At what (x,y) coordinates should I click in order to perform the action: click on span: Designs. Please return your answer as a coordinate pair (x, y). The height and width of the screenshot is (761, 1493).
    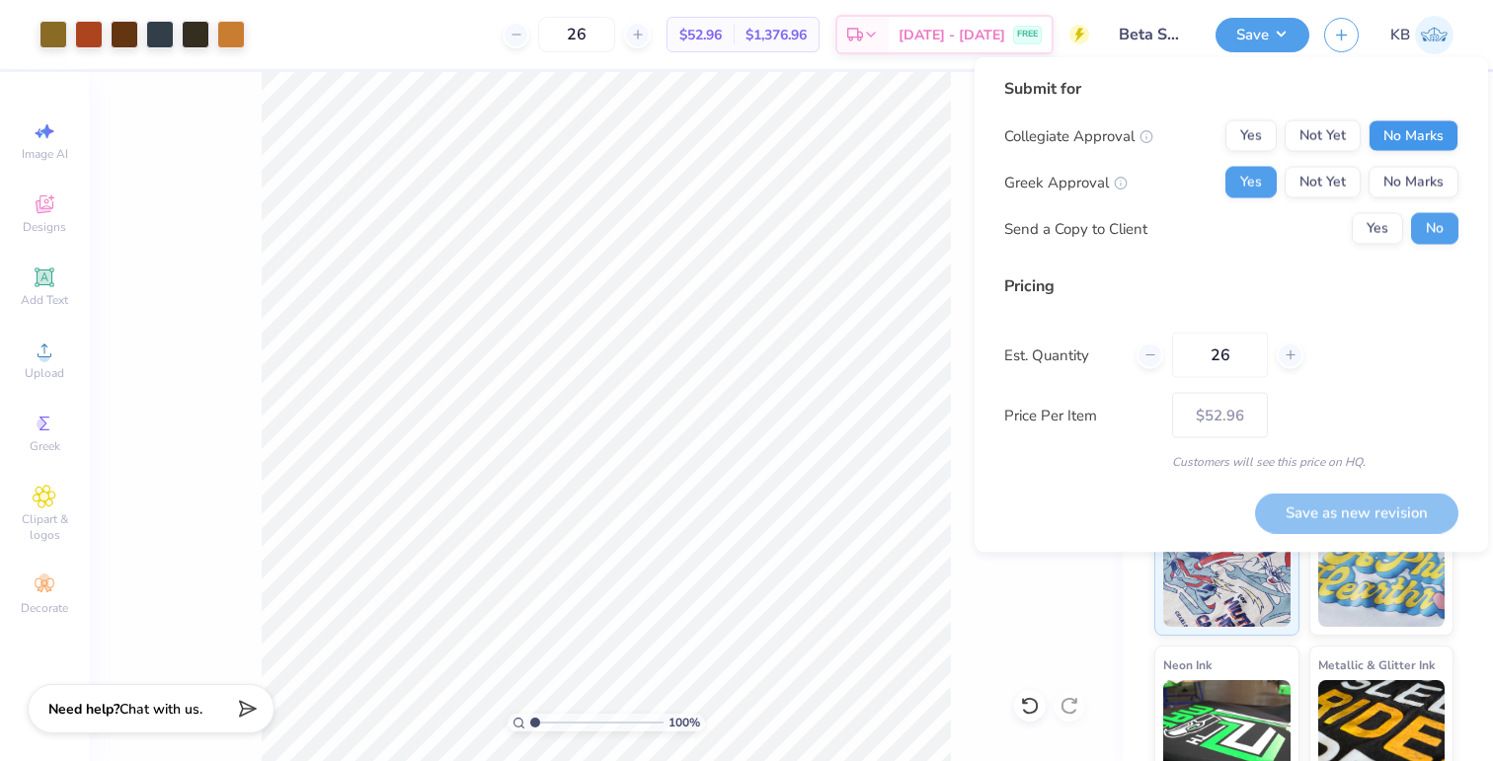
    Looking at the image, I should click on (44, 227).